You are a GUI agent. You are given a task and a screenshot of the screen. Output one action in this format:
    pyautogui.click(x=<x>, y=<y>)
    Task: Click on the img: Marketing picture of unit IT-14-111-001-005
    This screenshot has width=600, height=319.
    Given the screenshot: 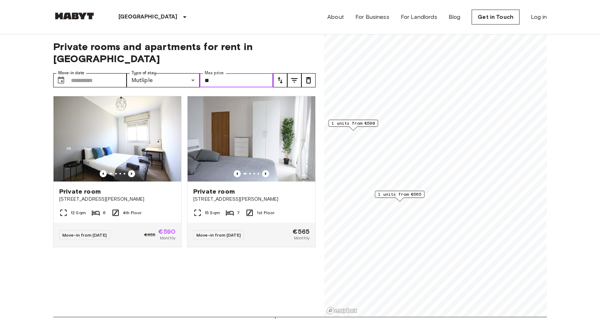 What is the action you would take?
    pyautogui.click(x=117, y=139)
    